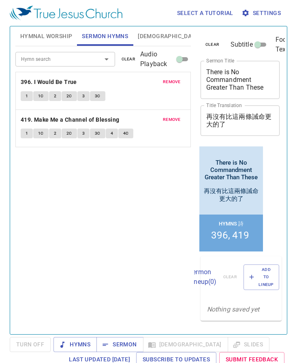  Describe the element at coordinates (71, 120) in the screenshot. I see `button: 419. Make Me a Channel of Blessing` at that location.